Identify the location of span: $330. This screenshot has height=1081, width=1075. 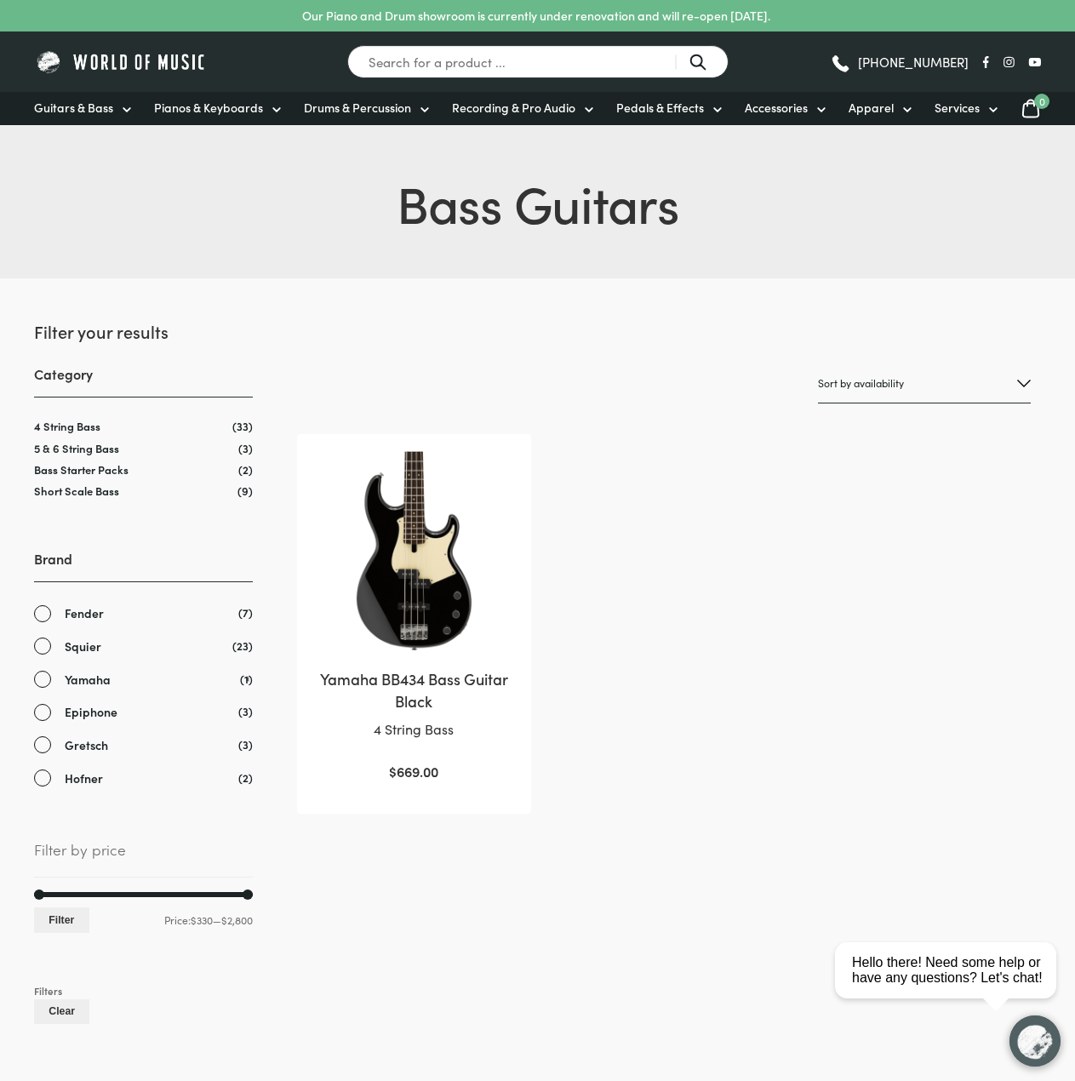
(202, 919).